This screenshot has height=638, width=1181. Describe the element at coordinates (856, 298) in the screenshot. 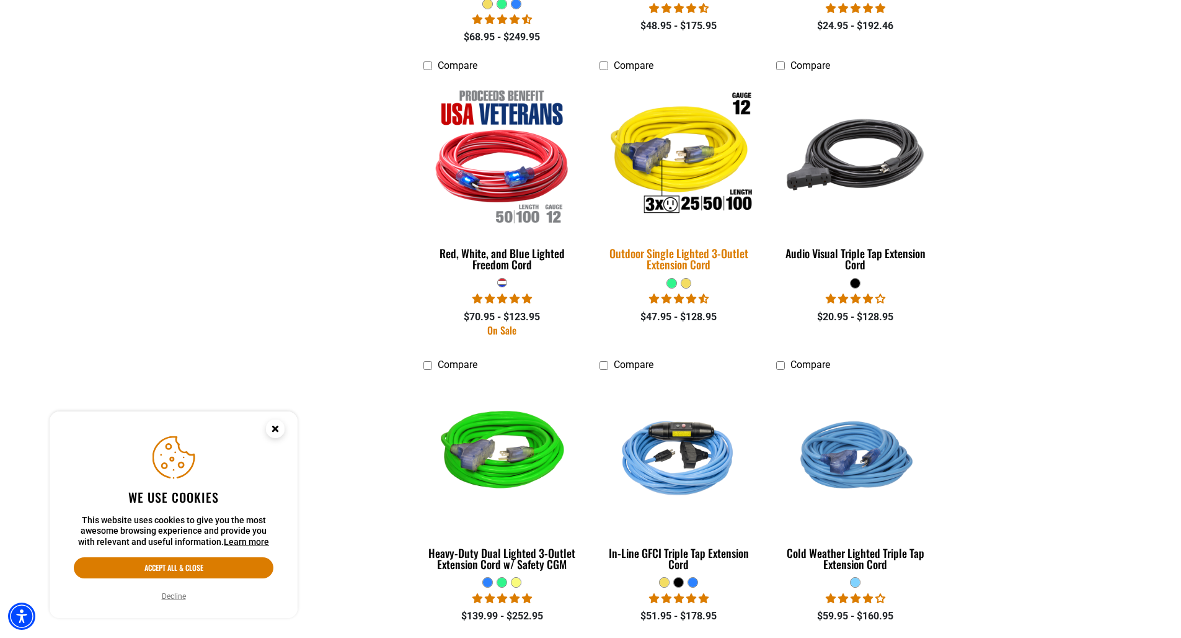

I see `span: 3.75 stars` at that location.